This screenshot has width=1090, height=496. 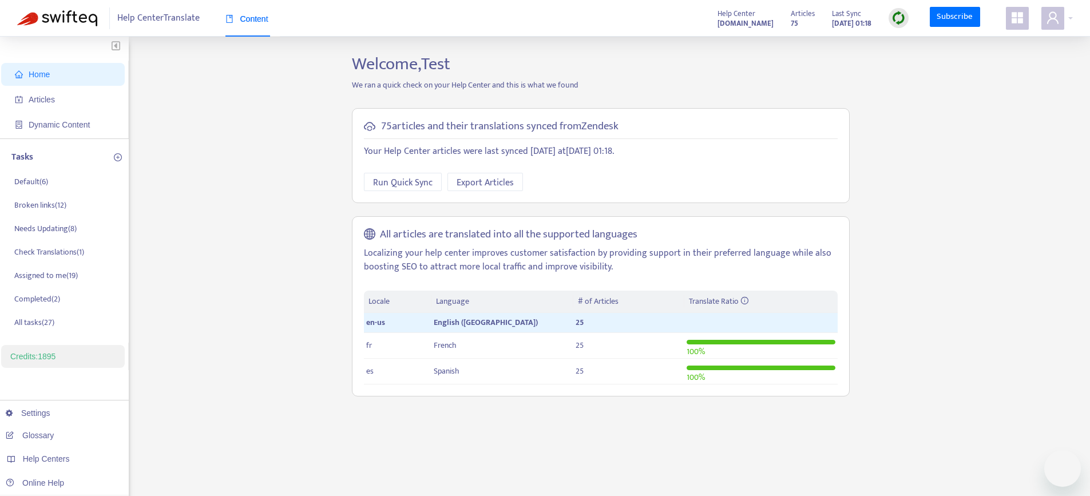 What do you see at coordinates (229, 19) in the screenshot?
I see `span: book` at bounding box center [229, 19].